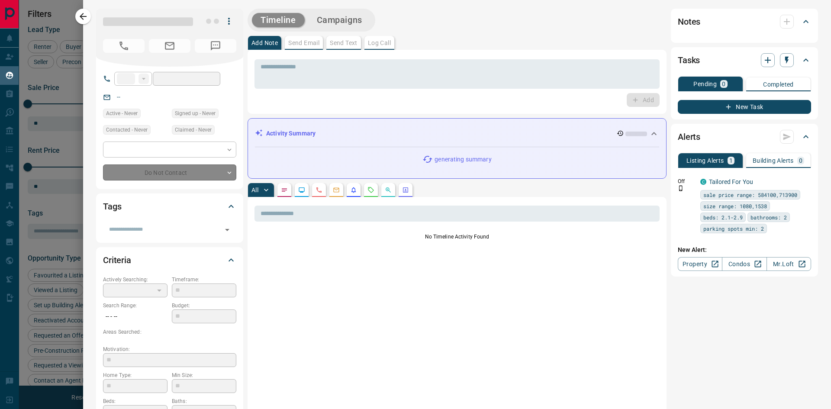 The image size is (831, 409). Describe the element at coordinates (463, 159) in the screenshot. I see `p: generating summary` at that location.